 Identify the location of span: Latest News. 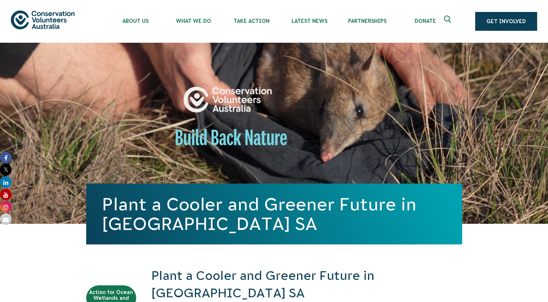
(309, 21).